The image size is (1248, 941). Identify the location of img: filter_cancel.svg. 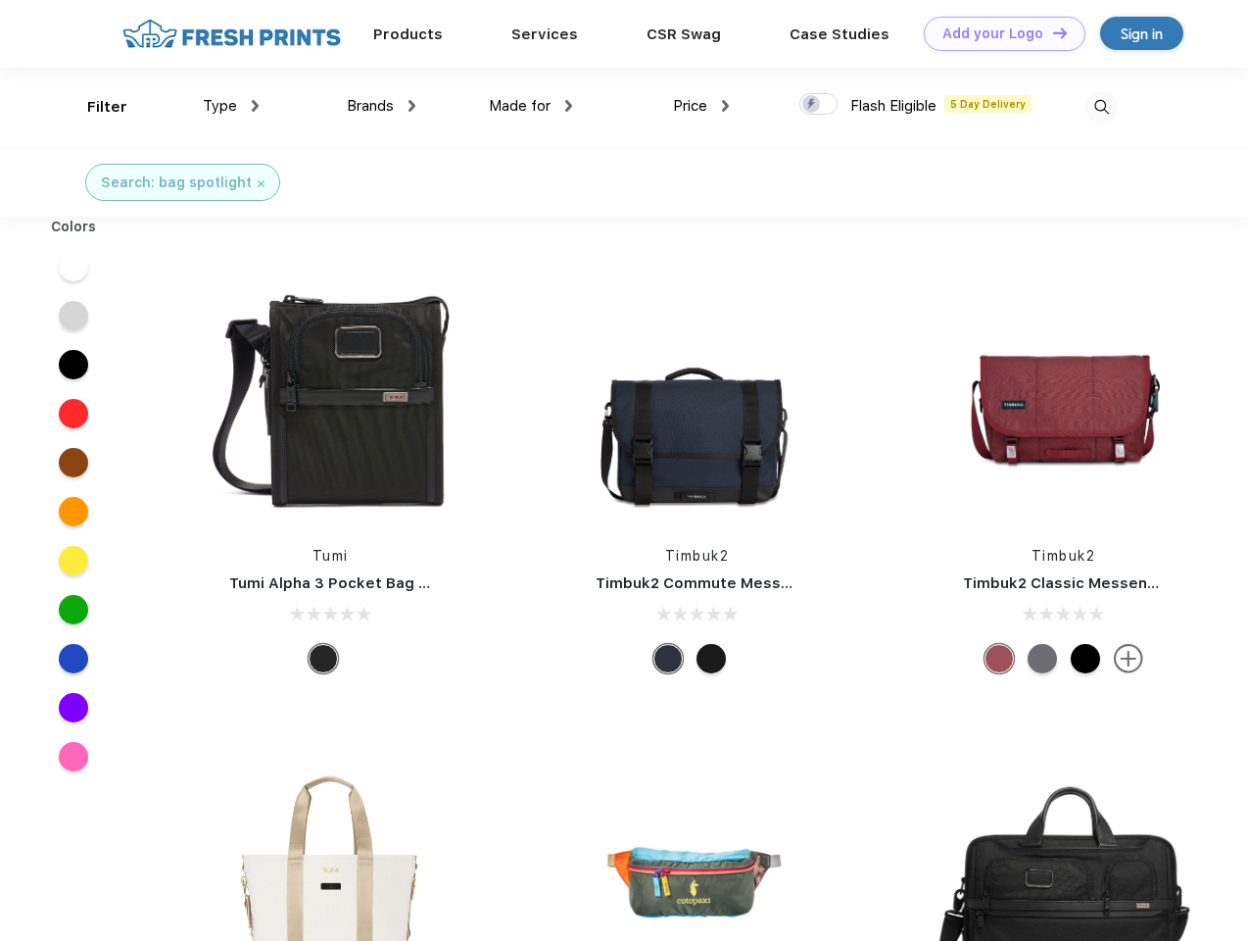
(261, 183).